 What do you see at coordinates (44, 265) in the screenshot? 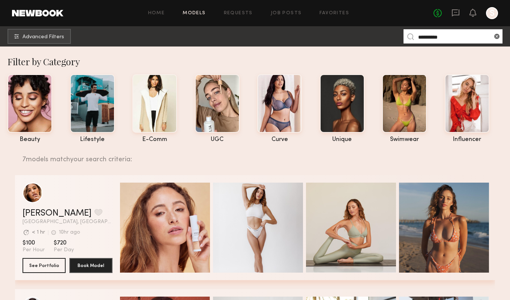
I see `button: See Portfolio` at bounding box center [44, 265].